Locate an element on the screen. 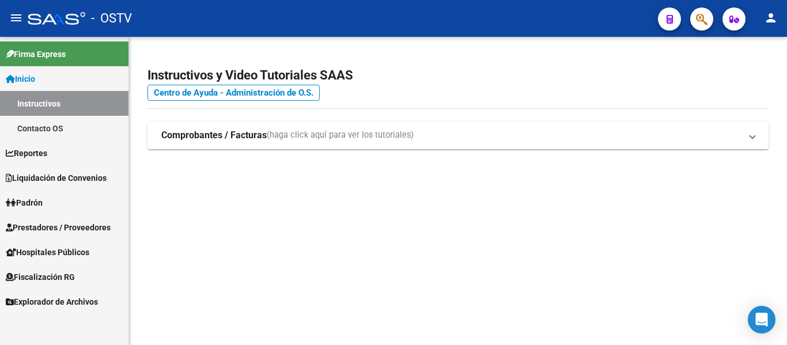 The width and height of the screenshot is (787, 345). span: (haga click aquí para ver los tutoriales) is located at coordinates (340, 135).